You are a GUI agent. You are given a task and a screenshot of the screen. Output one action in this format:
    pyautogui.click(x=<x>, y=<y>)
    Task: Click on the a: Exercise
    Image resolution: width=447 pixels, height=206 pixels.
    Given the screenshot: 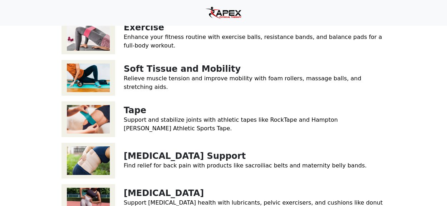 What is the action you would take?
    pyautogui.click(x=144, y=28)
    